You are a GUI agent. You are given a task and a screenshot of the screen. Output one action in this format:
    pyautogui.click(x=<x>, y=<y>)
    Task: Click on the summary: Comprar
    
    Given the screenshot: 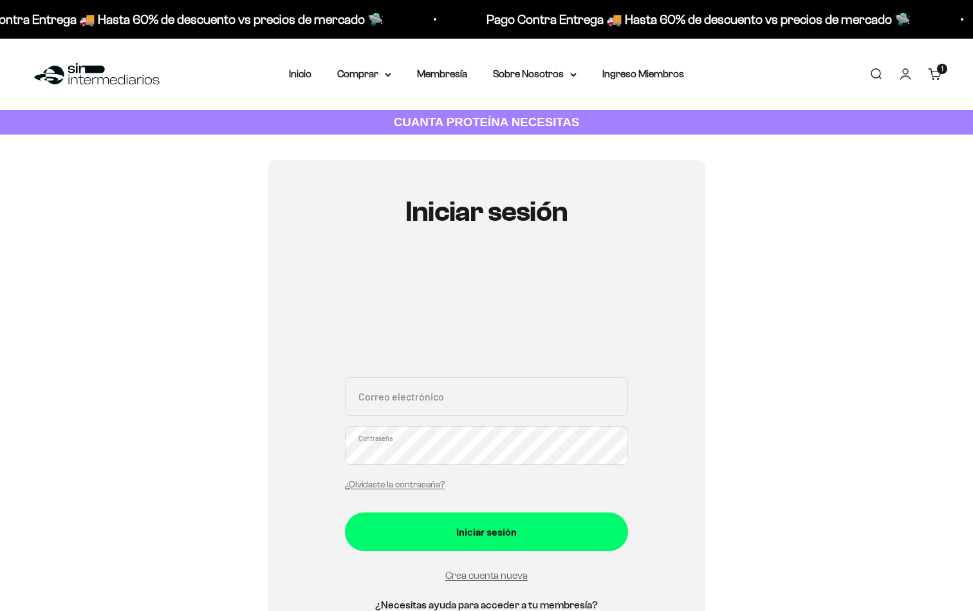 What is the action you would take?
    pyautogui.click(x=364, y=74)
    